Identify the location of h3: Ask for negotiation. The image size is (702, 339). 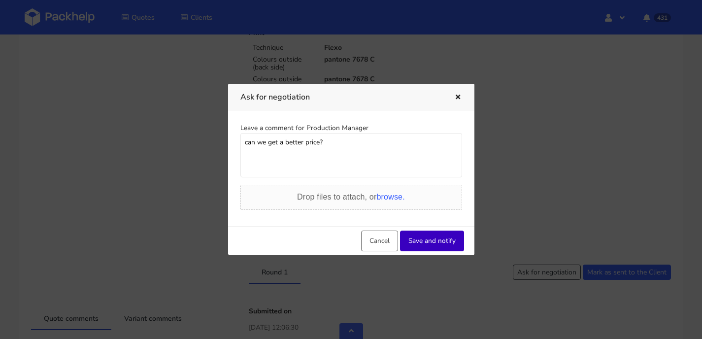
(340, 97).